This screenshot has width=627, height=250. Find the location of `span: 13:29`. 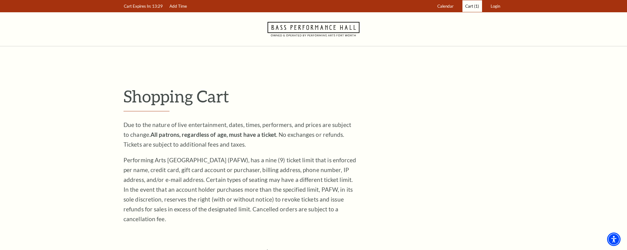

span: 13:29 is located at coordinates (157, 6).